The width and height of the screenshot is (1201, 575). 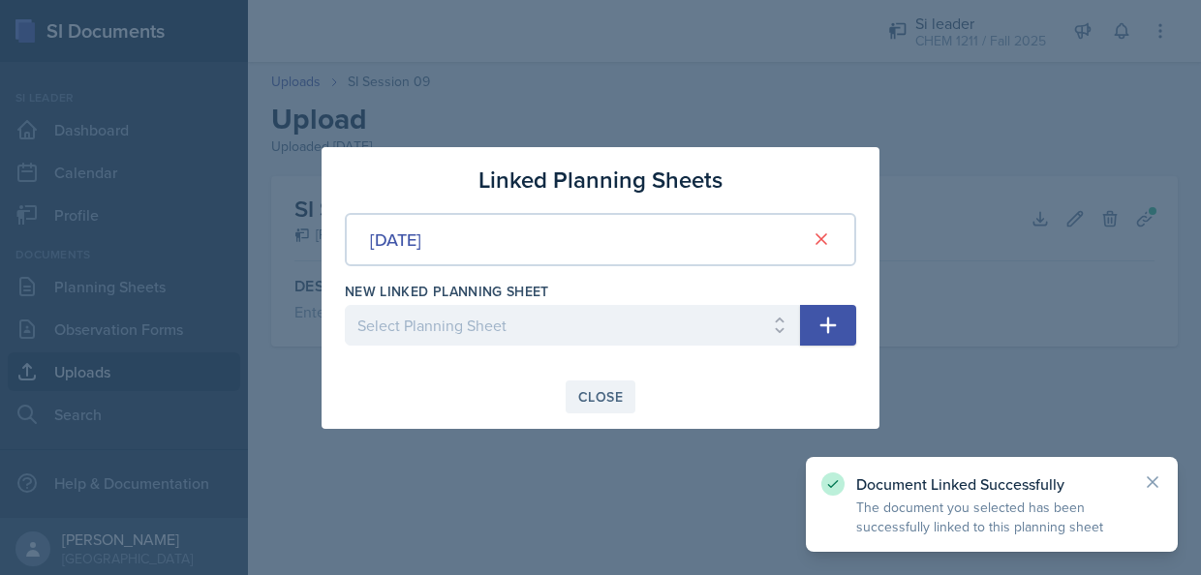 I want to click on p: The document you selected has been successfully linked to this planning sheet, so click(x=992, y=517).